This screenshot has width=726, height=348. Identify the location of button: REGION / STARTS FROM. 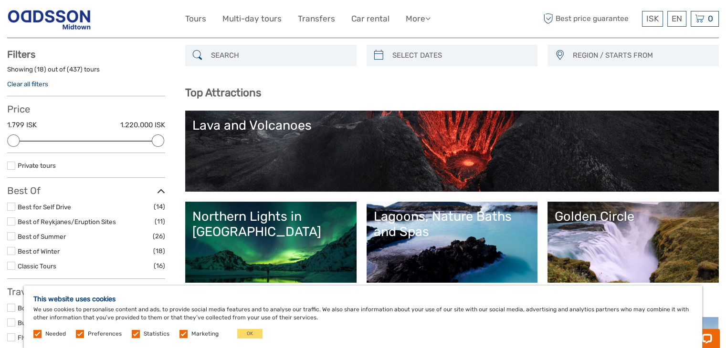
(641, 55).